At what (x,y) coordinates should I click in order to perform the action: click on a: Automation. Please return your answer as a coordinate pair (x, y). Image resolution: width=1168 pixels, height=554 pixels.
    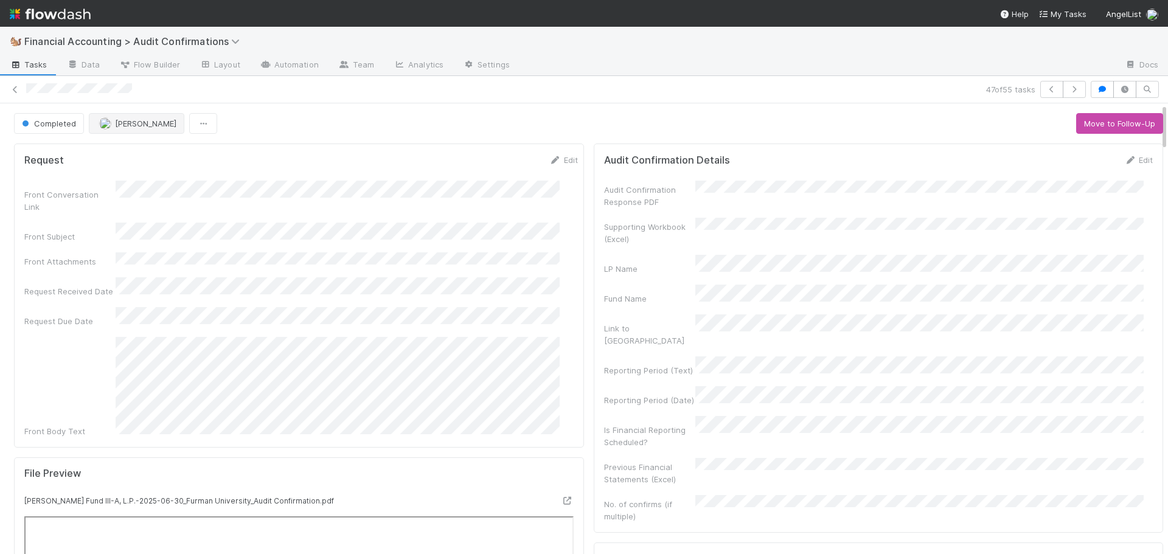
    Looking at the image, I should click on (289, 66).